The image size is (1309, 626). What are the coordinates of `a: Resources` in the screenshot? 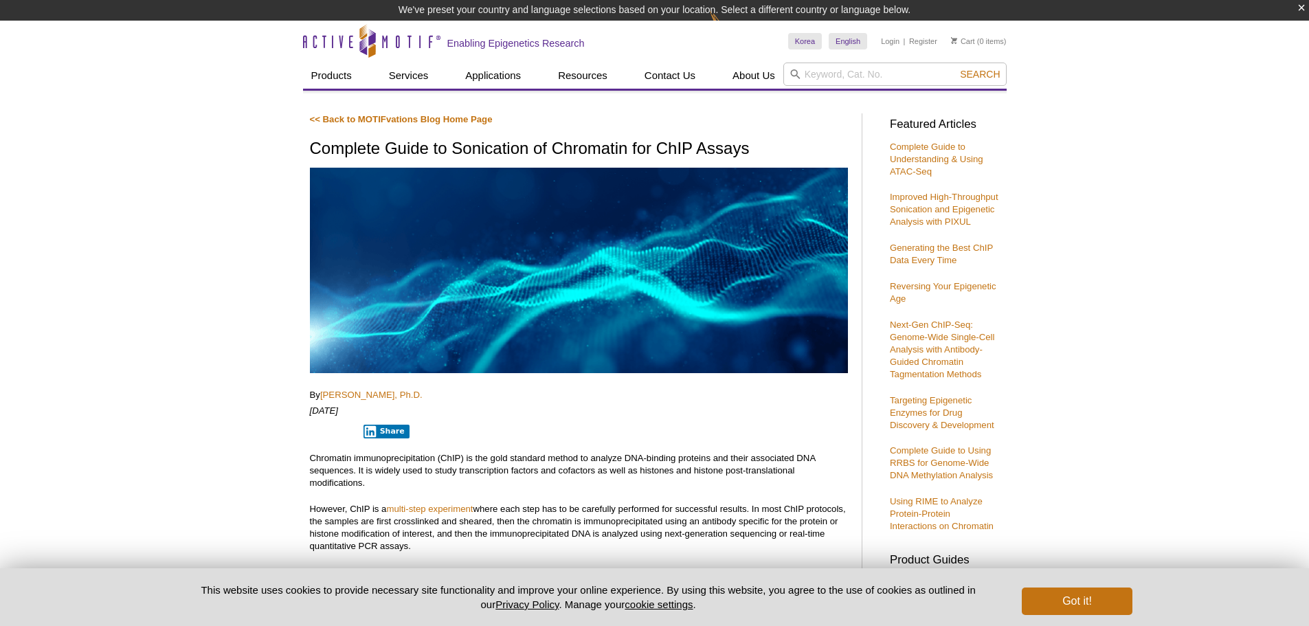 It's located at (583, 76).